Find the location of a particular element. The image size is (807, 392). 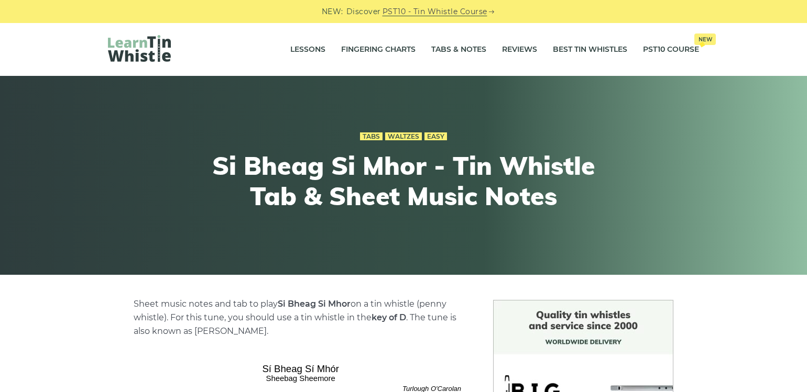

a: Waltzes is located at coordinates (403, 137).